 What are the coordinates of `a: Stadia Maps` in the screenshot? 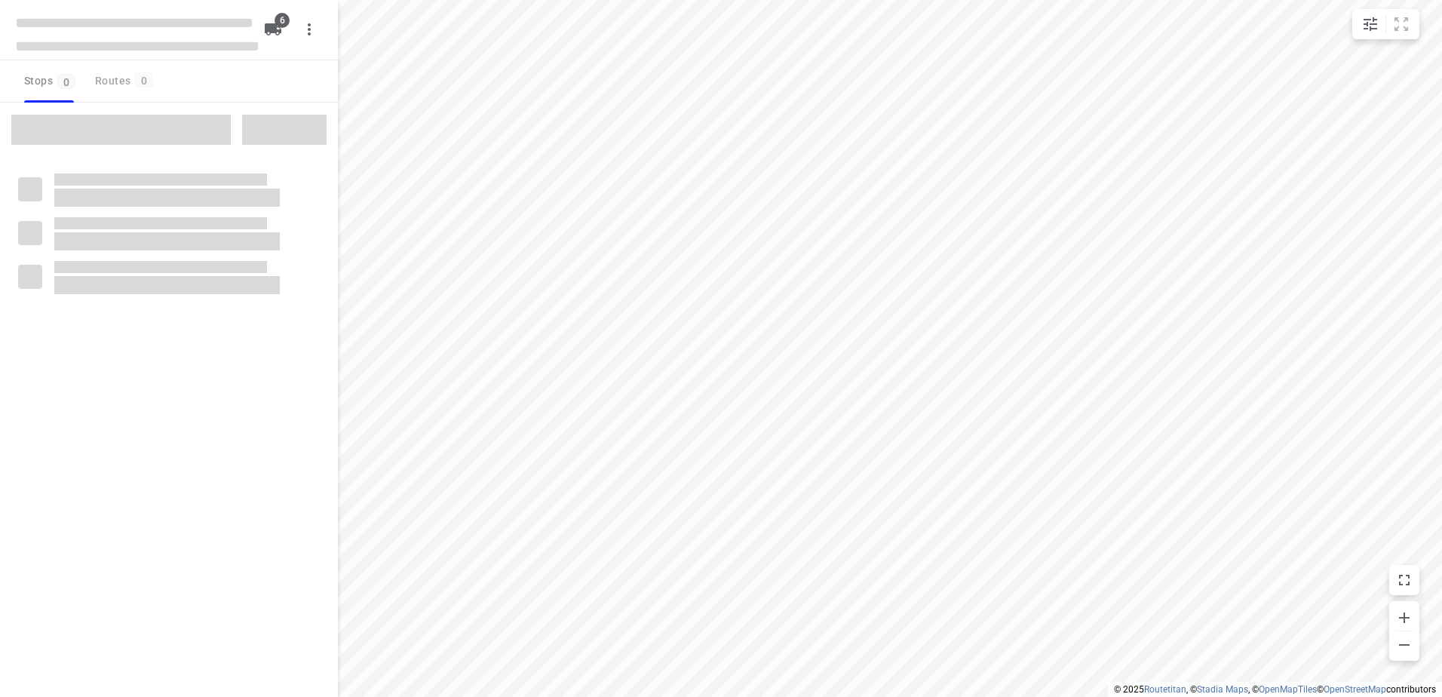 It's located at (1223, 689).